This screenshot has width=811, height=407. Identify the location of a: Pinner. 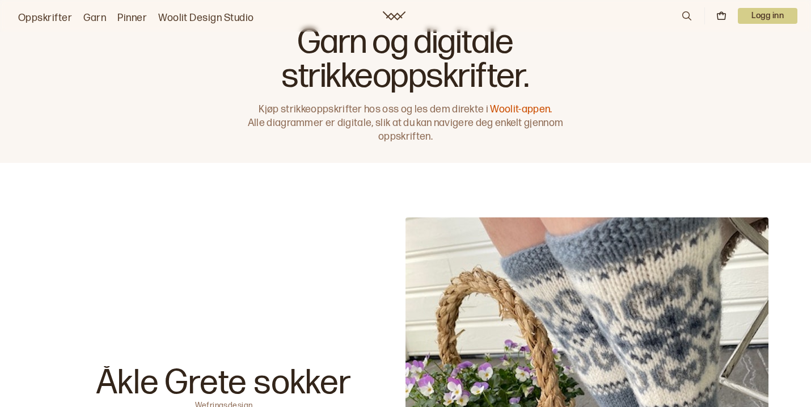
(132, 18).